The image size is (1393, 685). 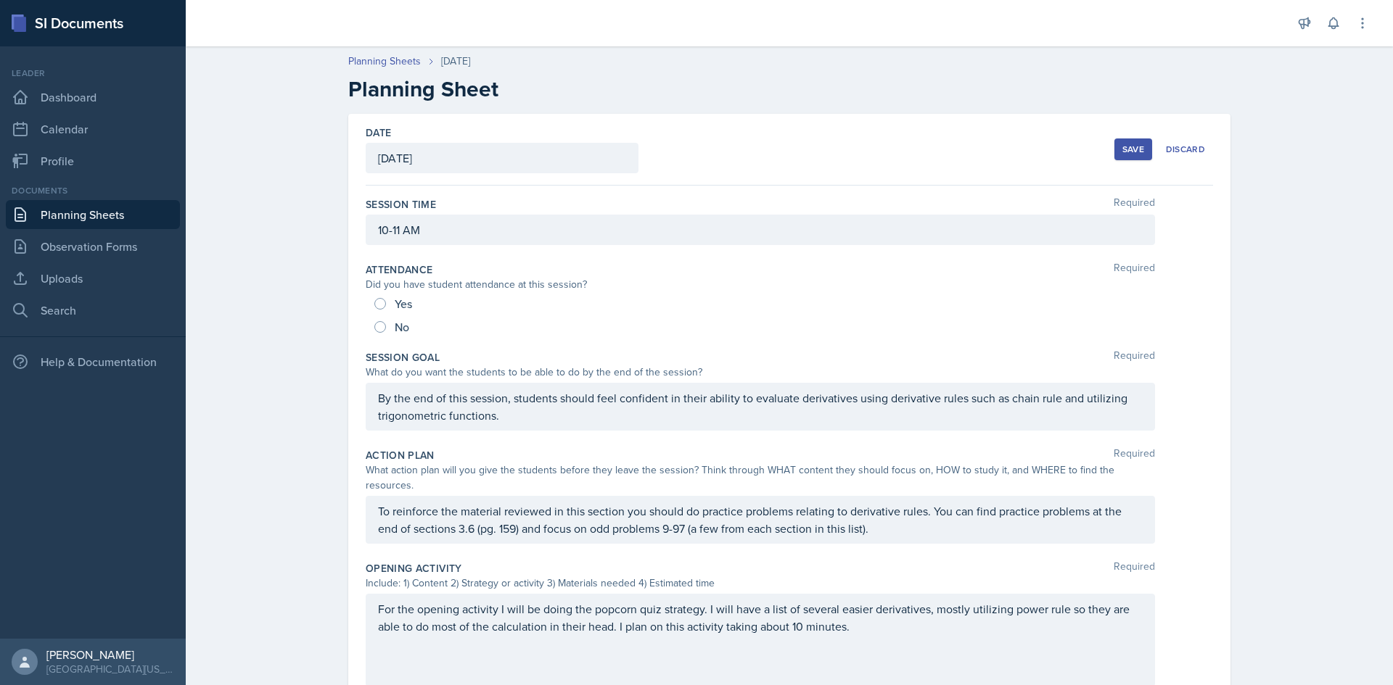 I want to click on label: Attendance, so click(x=399, y=270).